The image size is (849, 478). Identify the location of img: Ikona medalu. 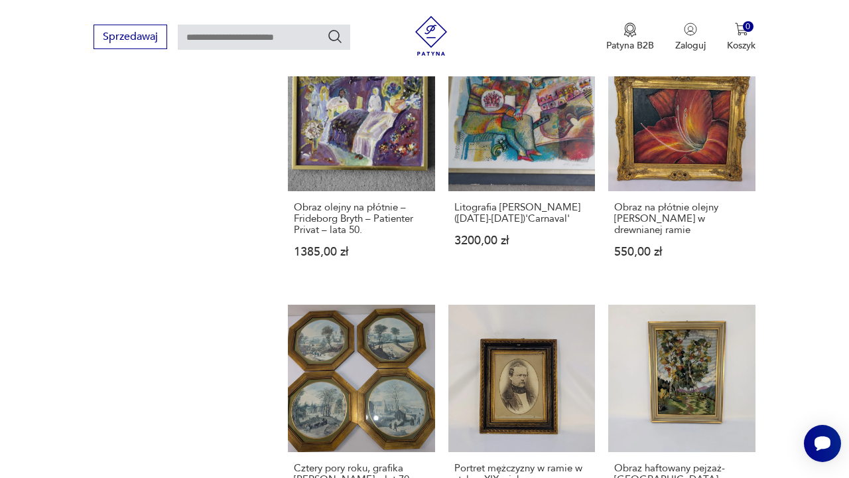
(630, 30).